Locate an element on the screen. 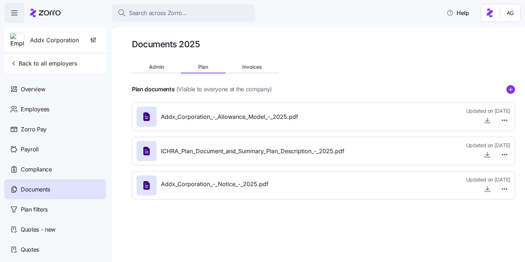 The height and width of the screenshot is (262, 525). svg: add icon is located at coordinates (510, 90).